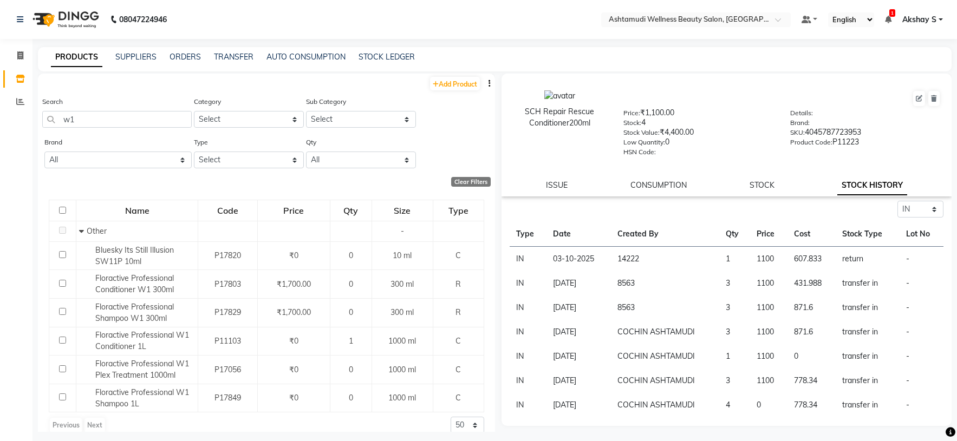 The width and height of the screenshot is (957, 441). What do you see at coordinates (644, 142) in the screenshot?
I see `label: Low Quantity:` at bounding box center [644, 142].